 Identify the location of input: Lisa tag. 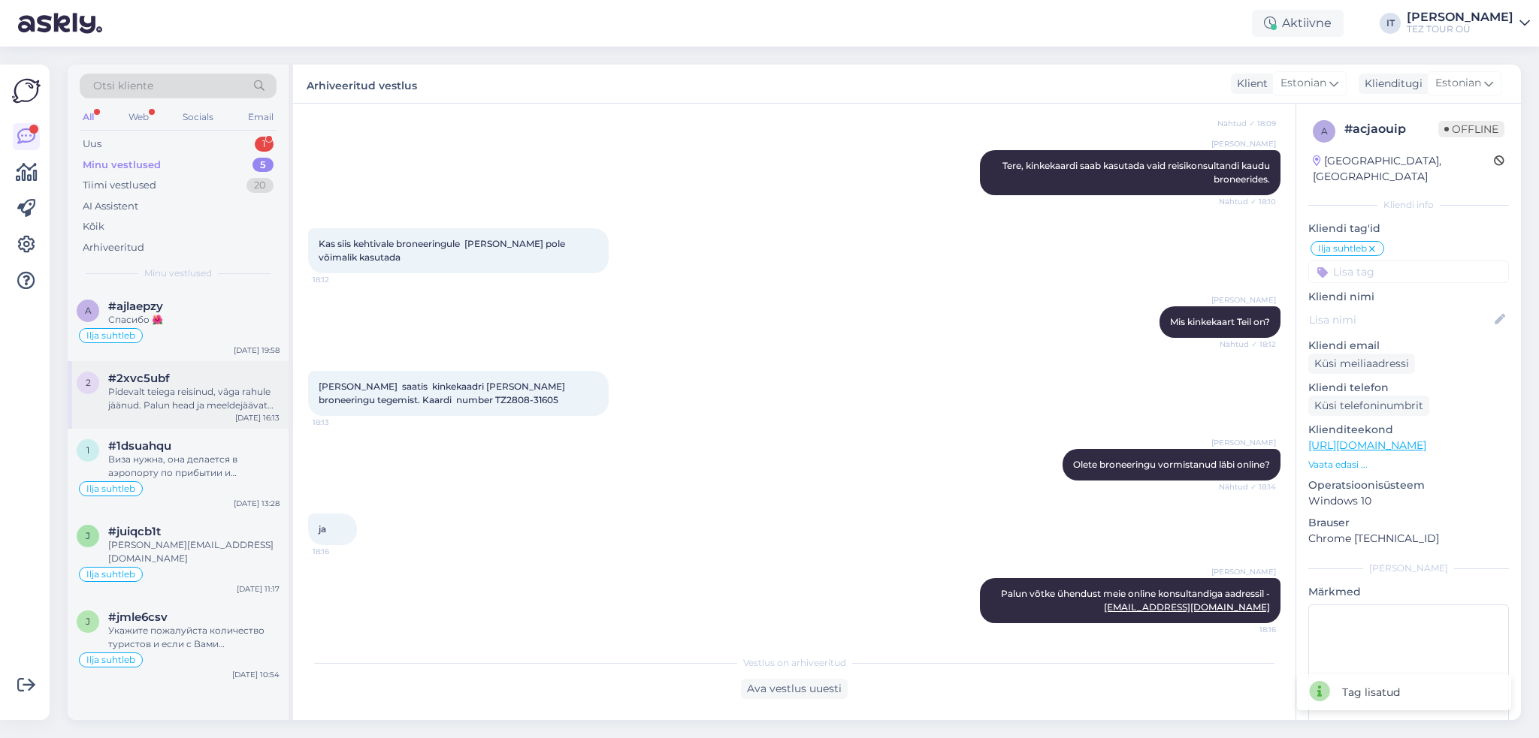
(1408, 272).